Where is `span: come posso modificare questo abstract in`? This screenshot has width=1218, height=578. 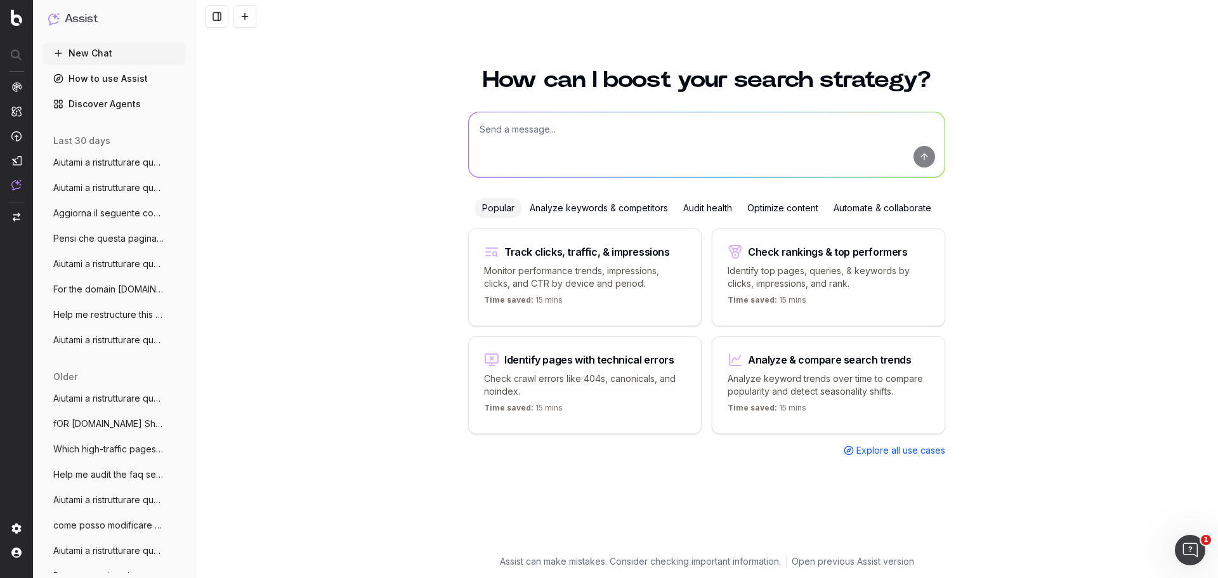
span: come posso modificare questo abstract in is located at coordinates (109, 525).